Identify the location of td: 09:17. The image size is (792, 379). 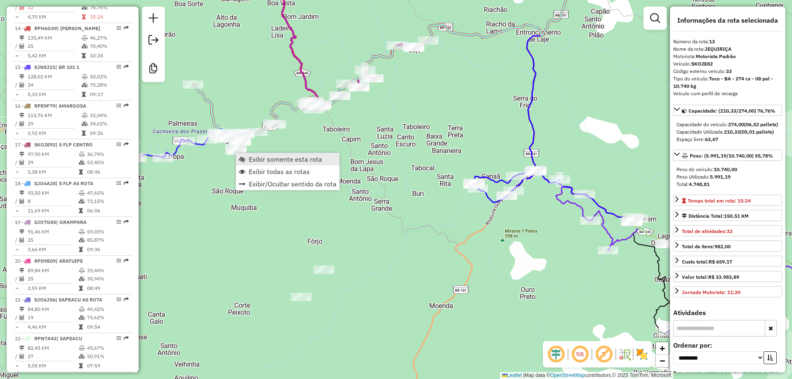
(109, 94).